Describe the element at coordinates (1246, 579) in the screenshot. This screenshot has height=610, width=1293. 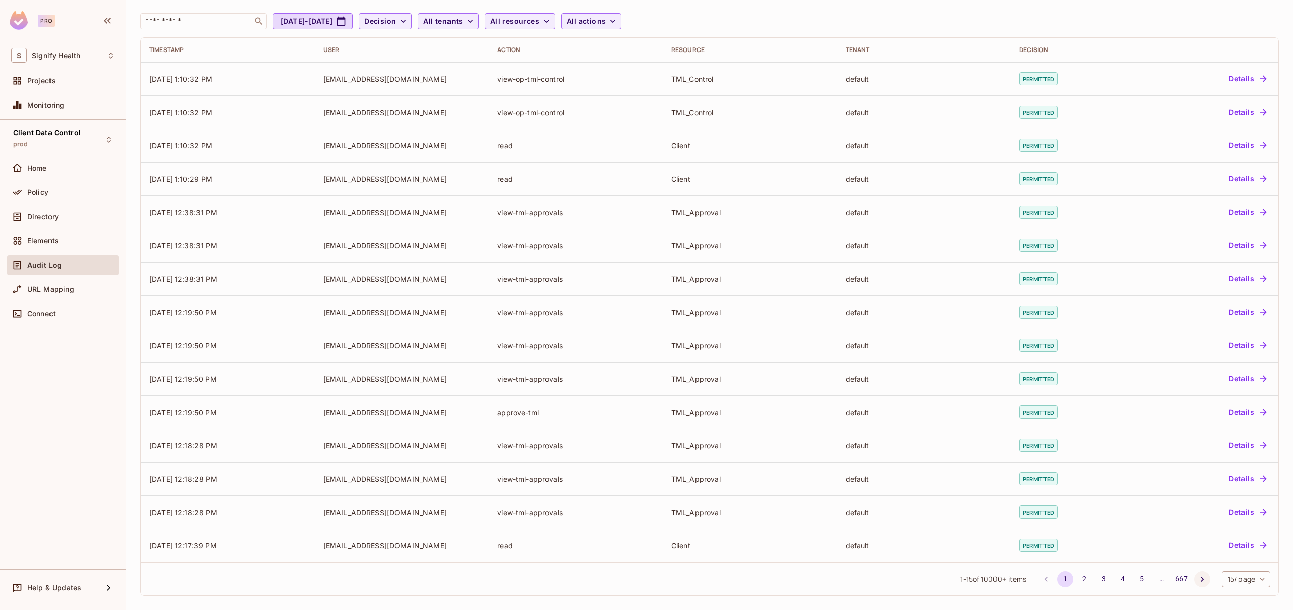
I see `div: 15 / page` at that location.